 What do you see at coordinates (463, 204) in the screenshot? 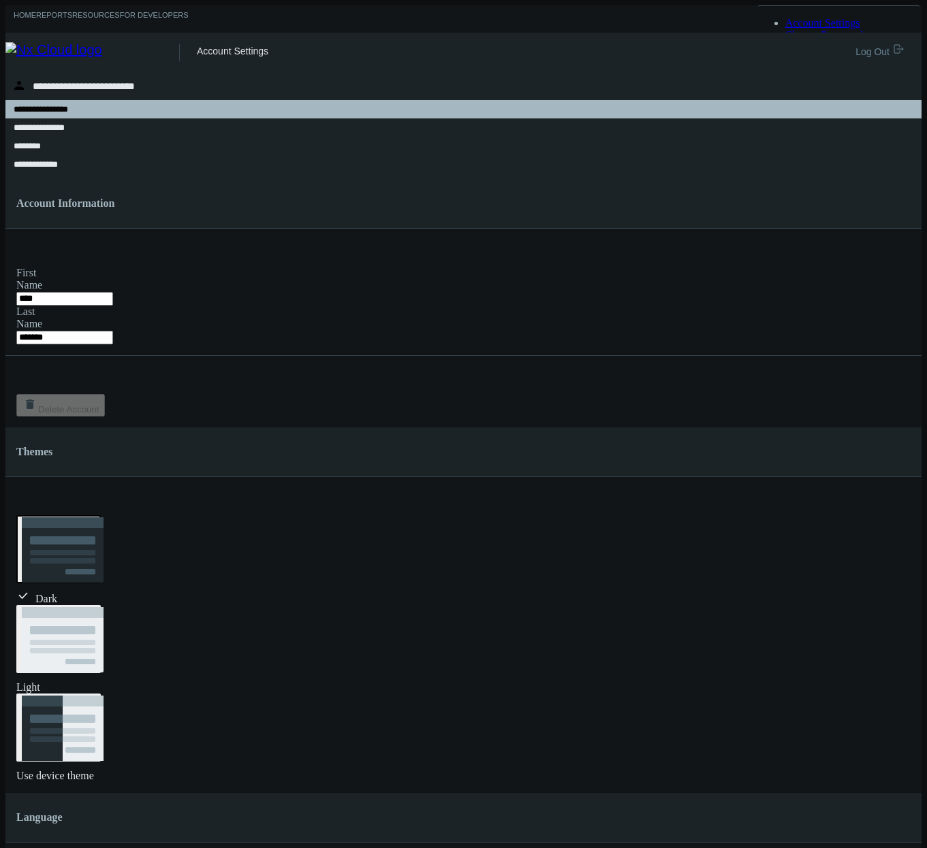
I see `h4: Account Information` at bounding box center [463, 204].